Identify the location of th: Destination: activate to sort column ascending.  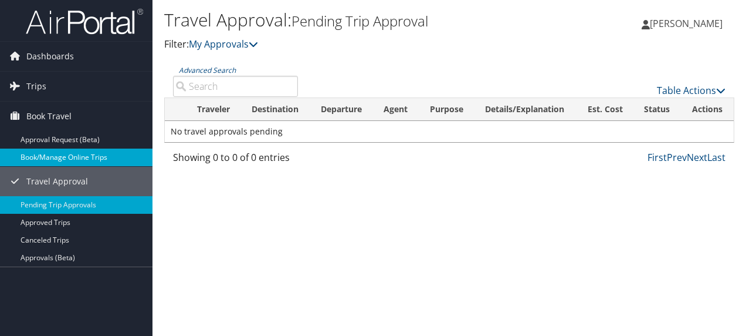
(276, 109).